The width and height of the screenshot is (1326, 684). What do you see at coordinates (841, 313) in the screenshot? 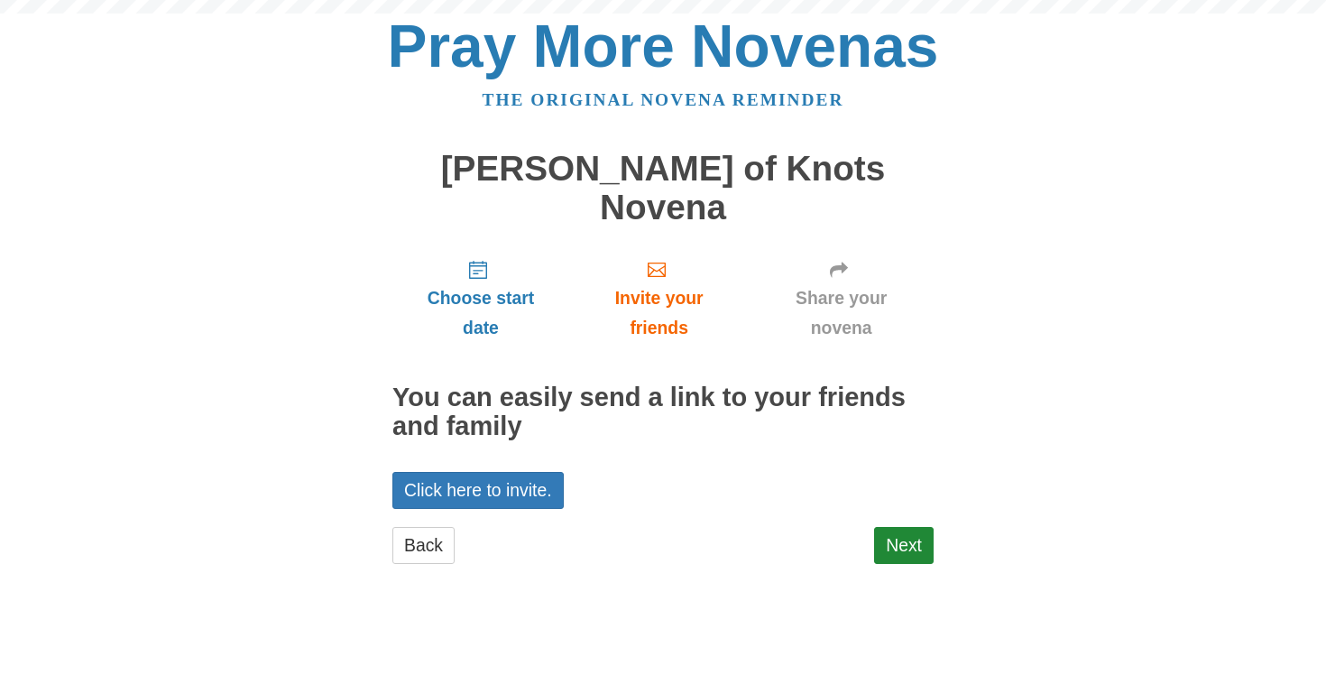
I see `span: Share your novena` at bounding box center [841, 313].